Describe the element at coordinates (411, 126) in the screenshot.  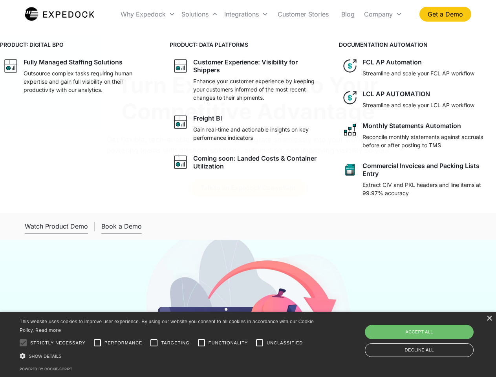
I see `div: Monthly Statements Automation` at that location.